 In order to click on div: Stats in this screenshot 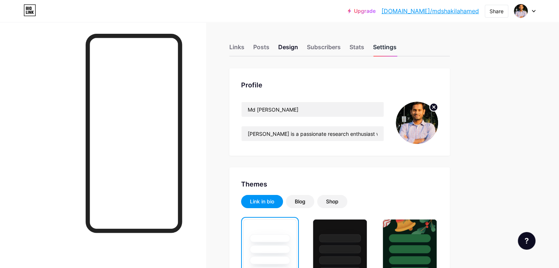, I will do `click(357, 49)`.